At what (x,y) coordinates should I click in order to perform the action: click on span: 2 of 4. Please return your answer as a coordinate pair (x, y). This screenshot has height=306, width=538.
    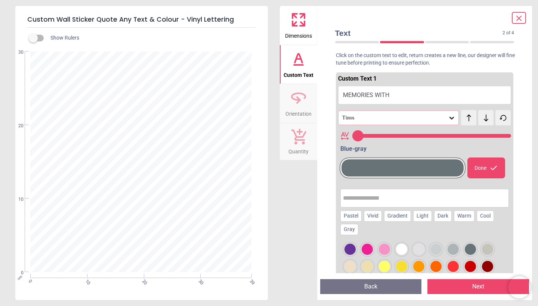
    Looking at the image, I should click on (508, 33).